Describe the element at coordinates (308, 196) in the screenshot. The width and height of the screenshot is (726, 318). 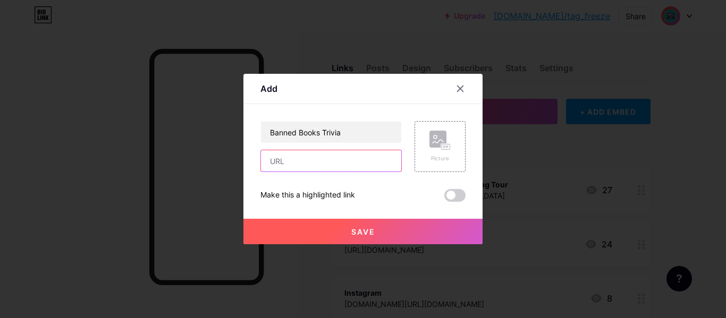
I see `div: Make this a highlighted link` at that location.